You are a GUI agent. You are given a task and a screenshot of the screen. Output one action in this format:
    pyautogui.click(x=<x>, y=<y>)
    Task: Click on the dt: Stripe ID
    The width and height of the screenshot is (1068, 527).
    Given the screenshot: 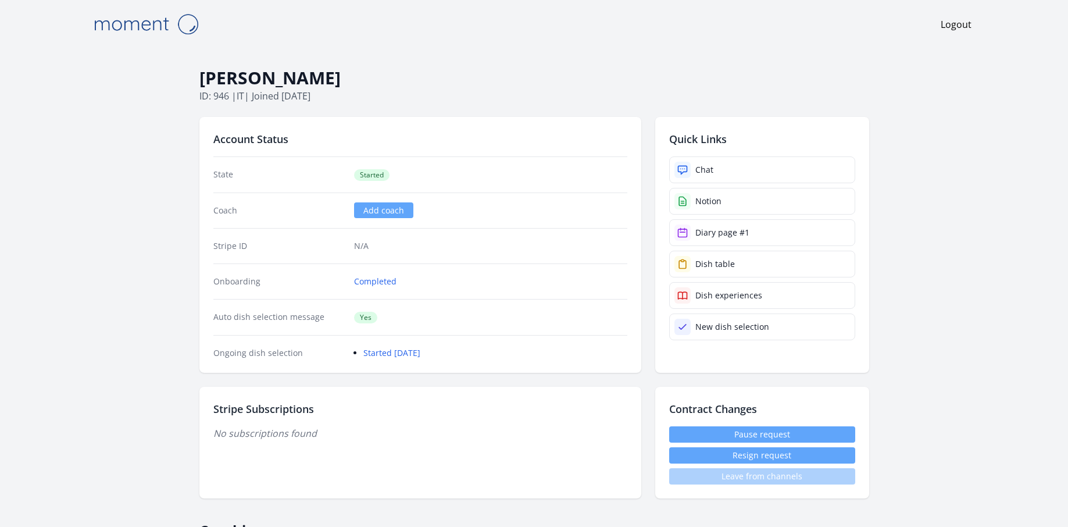 What is the action you would take?
    pyautogui.click(x=279, y=246)
    